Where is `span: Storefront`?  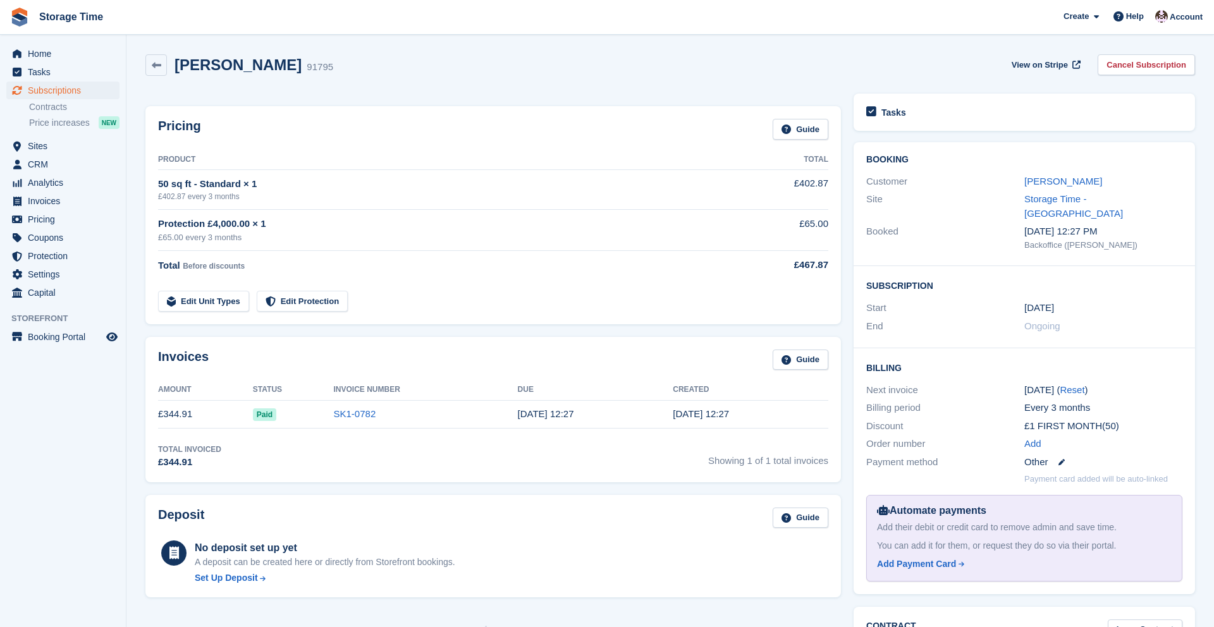
span: Storefront is located at coordinates (68, 319).